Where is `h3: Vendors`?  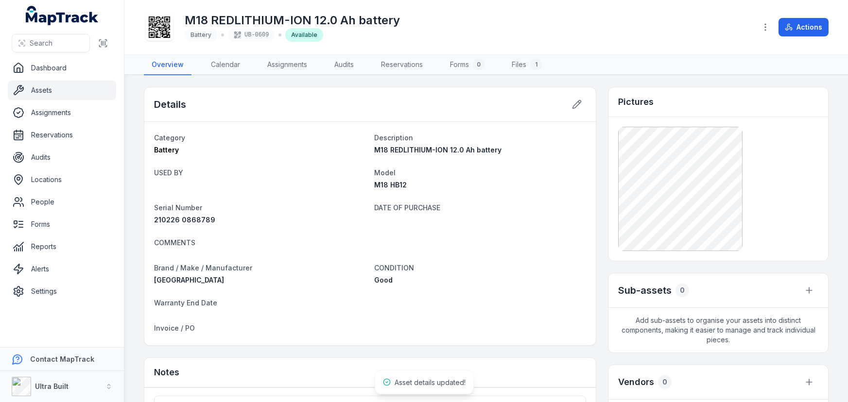
h3: Vendors is located at coordinates (636, 382).